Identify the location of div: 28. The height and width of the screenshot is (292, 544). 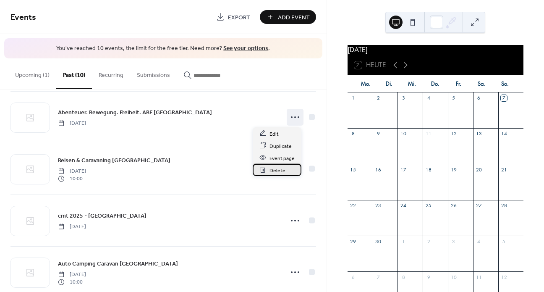
(504, 205).